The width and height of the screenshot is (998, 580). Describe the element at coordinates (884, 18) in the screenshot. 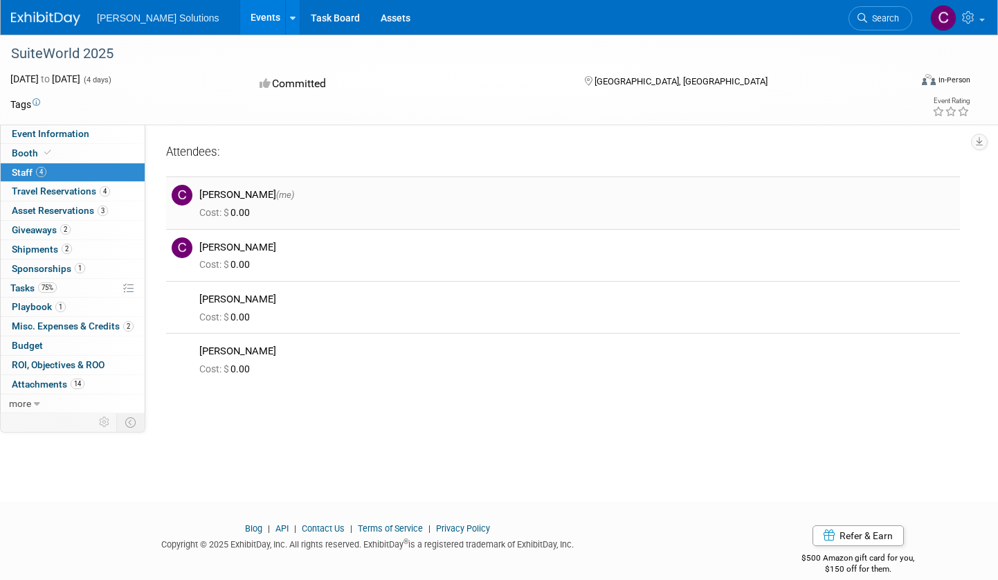

I see `span: Search` at that location.